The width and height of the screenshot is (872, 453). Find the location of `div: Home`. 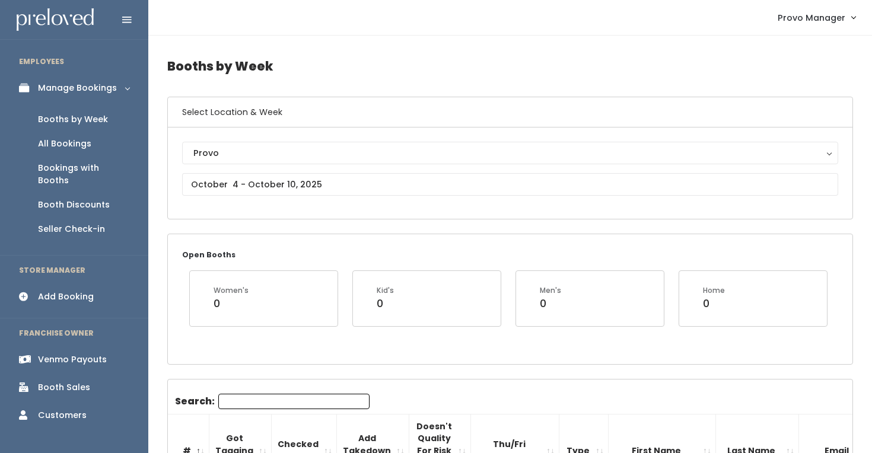

div: Home is located at coordinates (714, 291).